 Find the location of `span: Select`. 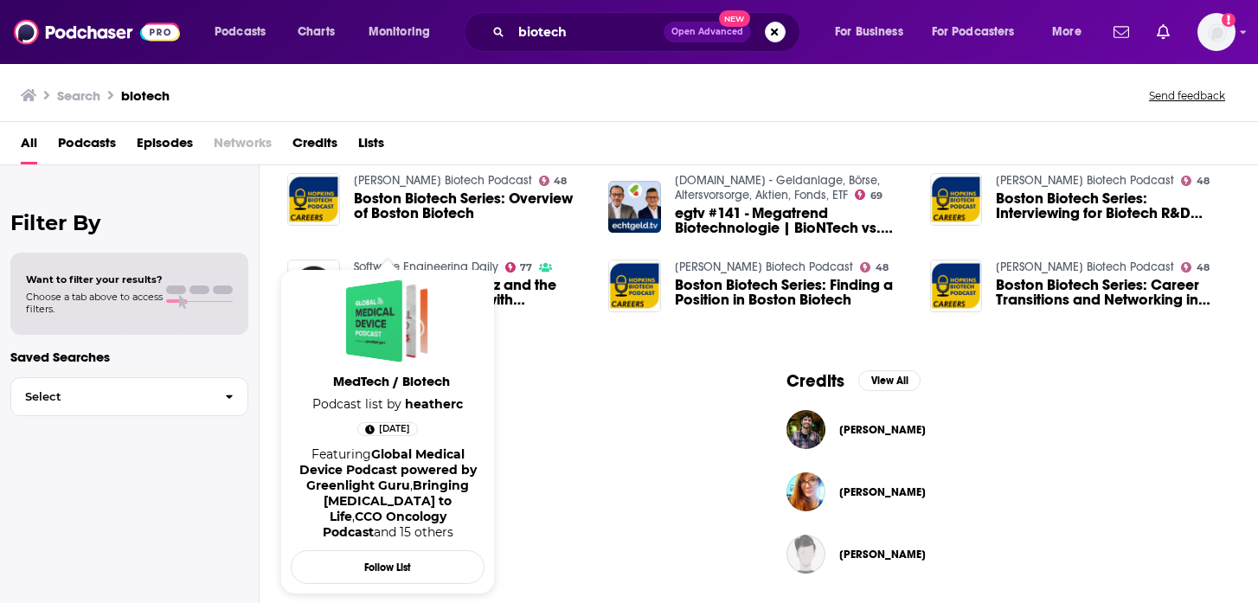

span: Select is located at coordinates (111, 396).